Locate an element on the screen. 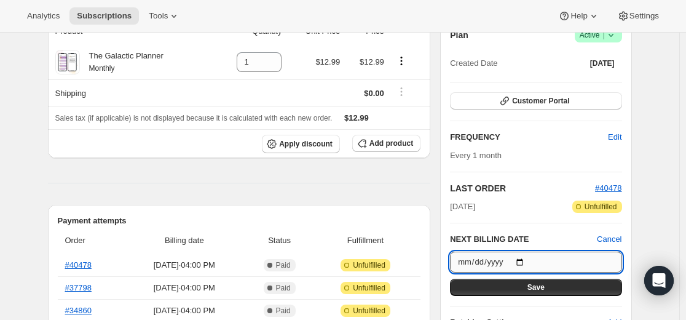 This screenshot has width=686, height=320. img: product img is located at coordinates (67, 62).